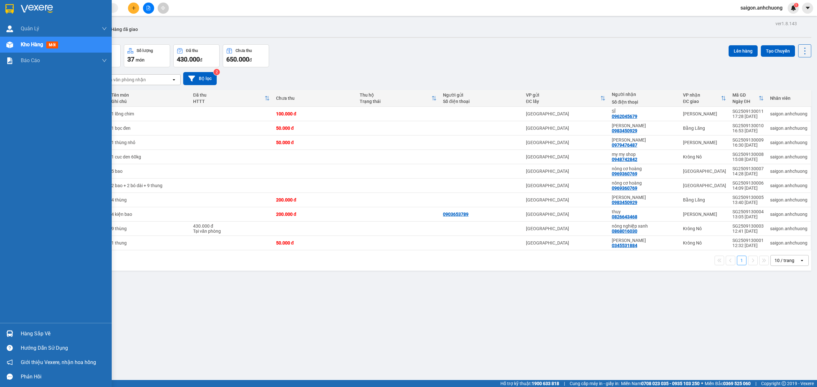  I want to click on img: logo-vxr, so click(10, 9).